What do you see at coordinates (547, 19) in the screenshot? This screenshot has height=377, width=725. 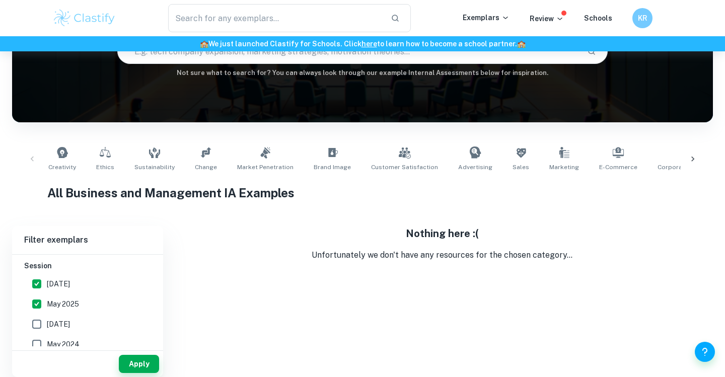 I see `p: Review` at bounding box center [547, 19].